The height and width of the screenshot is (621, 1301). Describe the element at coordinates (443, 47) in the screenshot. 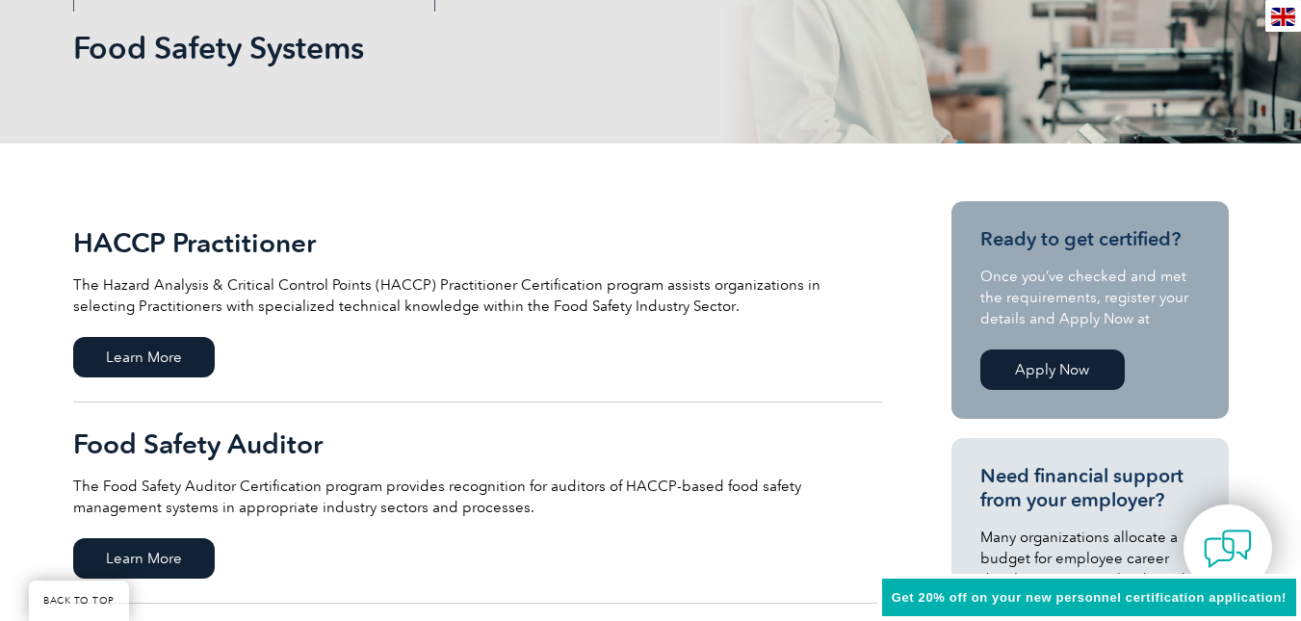

I see `h1: Food Safety Systems` at that location.